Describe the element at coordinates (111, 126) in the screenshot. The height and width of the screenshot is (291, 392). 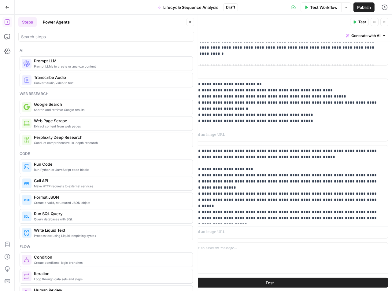
I see `span: Extract content from web pages` at that location.